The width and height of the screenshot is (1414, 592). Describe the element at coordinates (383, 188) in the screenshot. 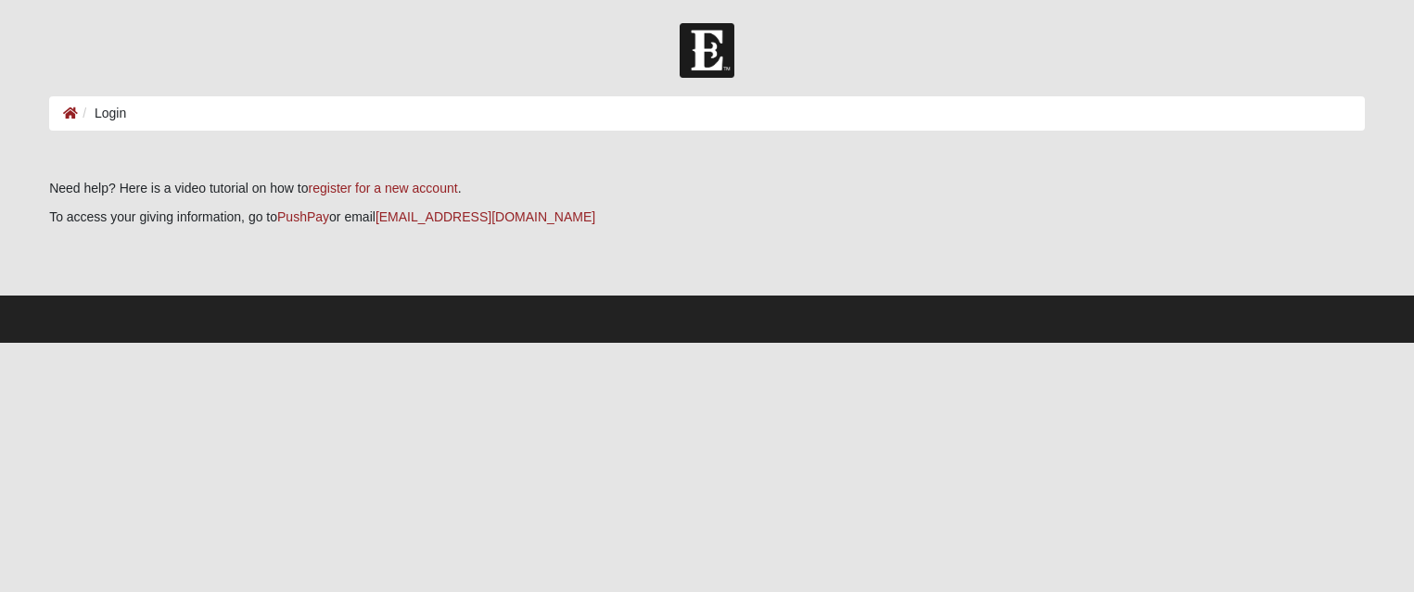

I see `a: register for a new account` at that location.